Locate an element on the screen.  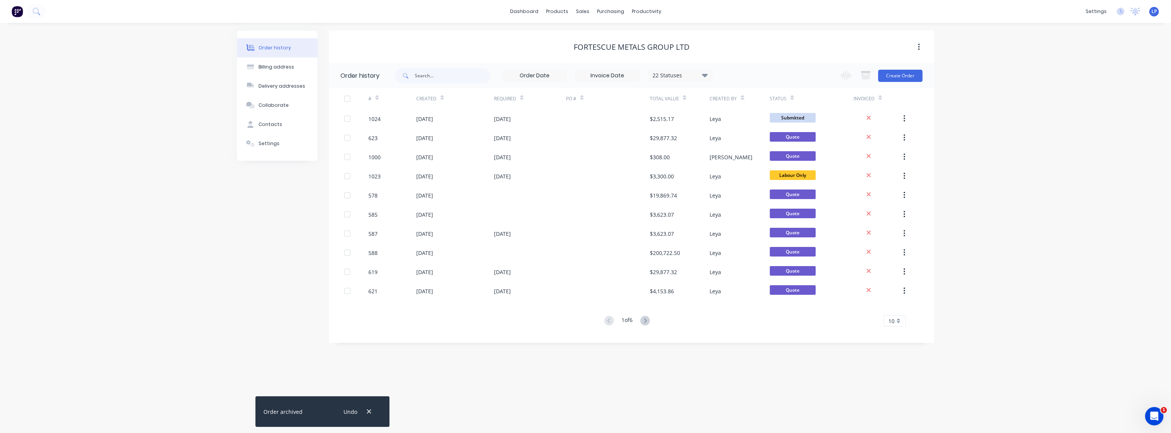
button: Order history is located at coordinates (277, 48).